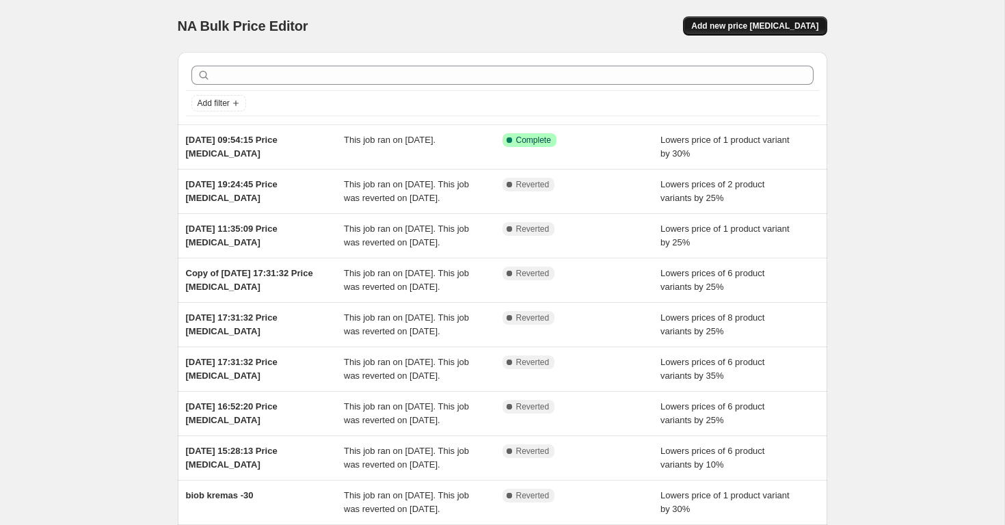 The width and height of the screenshot is (1005, 525). I want to click on button: Add filter, so click(219, 103).